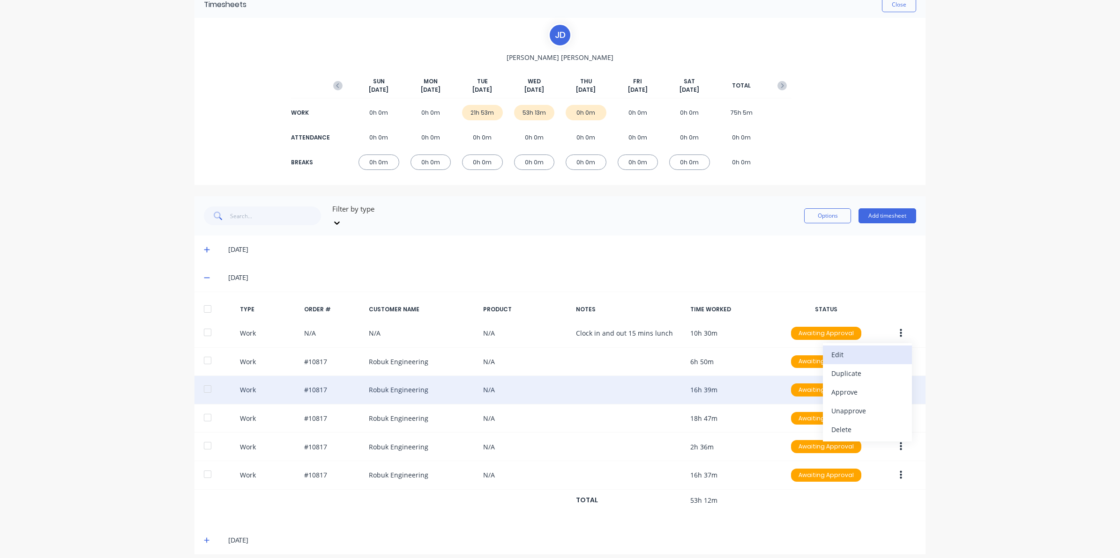  Describe the element at coordinates (867, 411) in the screenshot. I see `div: Unapprove` at that location.